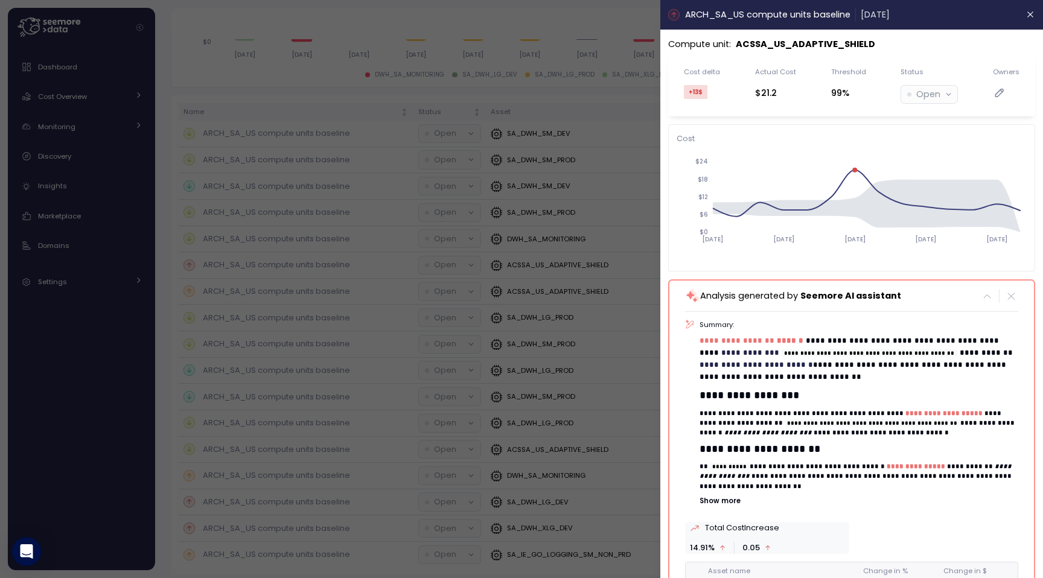  I want to click on p: Compute unit :, so click(699, 44).